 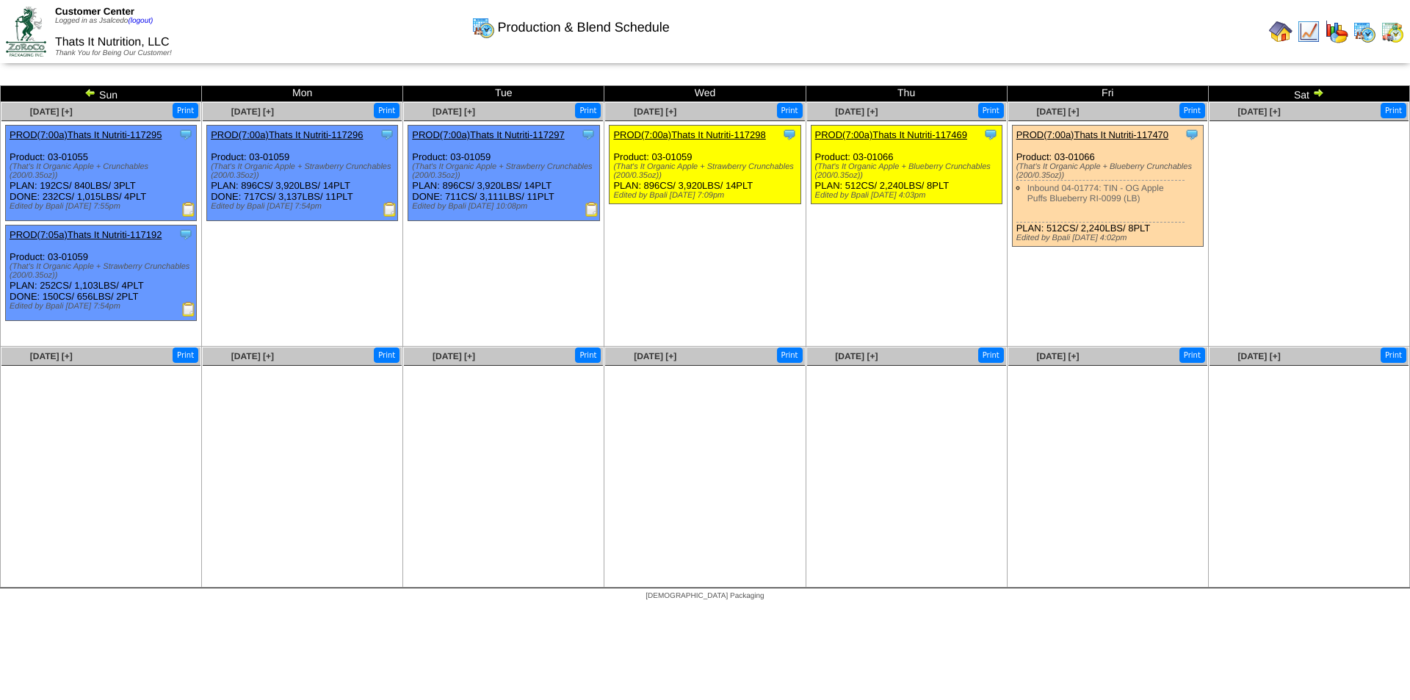 I want to click on td: Thu, so click(x=906, y=94).